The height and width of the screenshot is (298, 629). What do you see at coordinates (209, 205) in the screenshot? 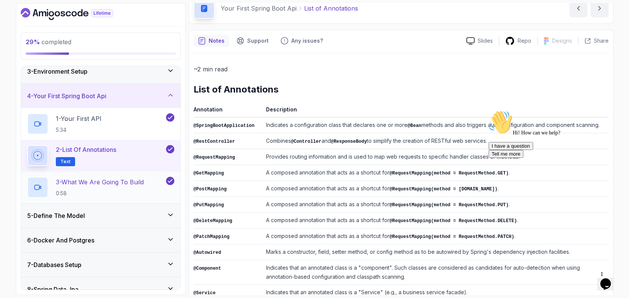
I see `code: @PutMapping` at bounding box center [209, 205].